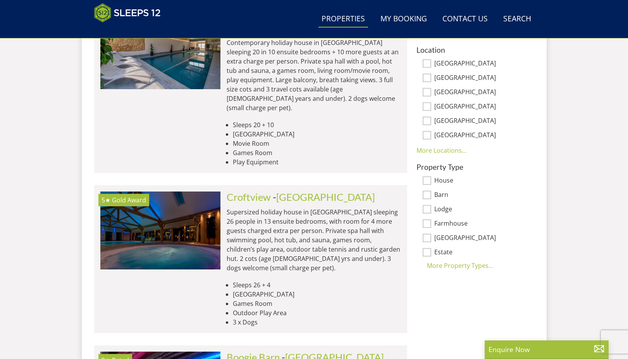  What do you see at coordinates (481, 181) in the screenshot?
I see `label: House` at bounding box center [481, 181].